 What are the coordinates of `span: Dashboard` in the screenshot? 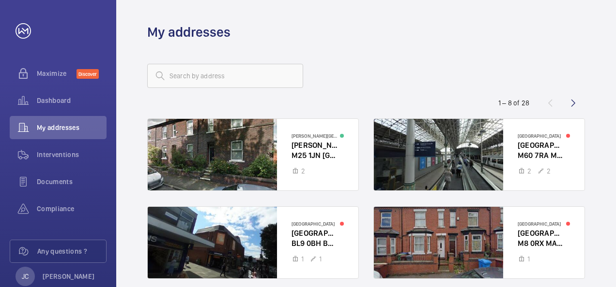 It's located at (72, 101).